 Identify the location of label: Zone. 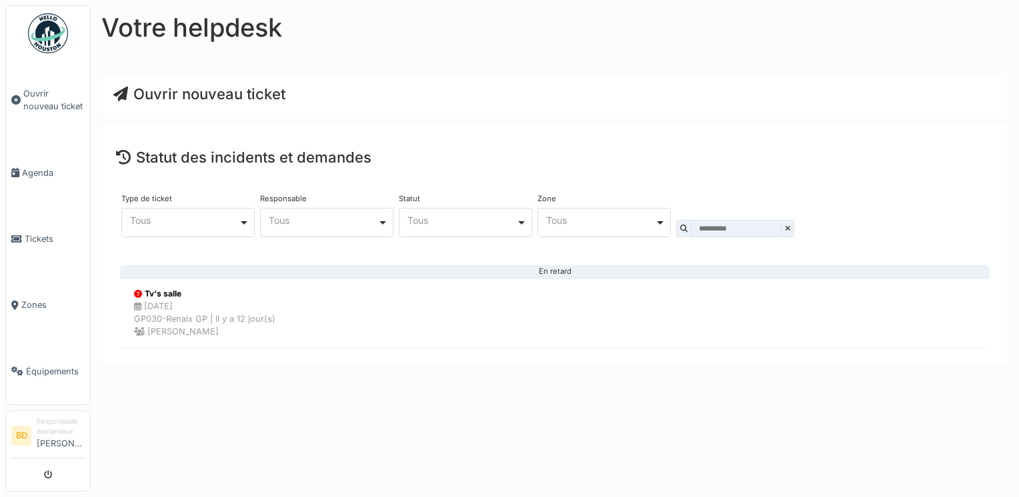
(547, 199).